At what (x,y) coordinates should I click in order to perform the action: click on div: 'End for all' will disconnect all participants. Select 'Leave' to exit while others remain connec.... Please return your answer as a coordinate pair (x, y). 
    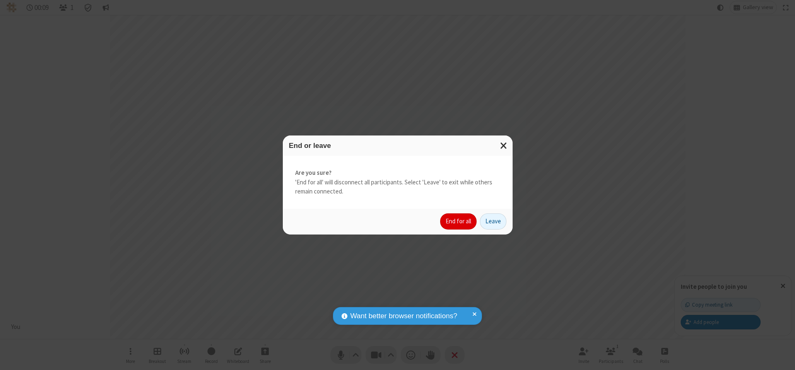
    Looking at the image, I should click on (397, 182).